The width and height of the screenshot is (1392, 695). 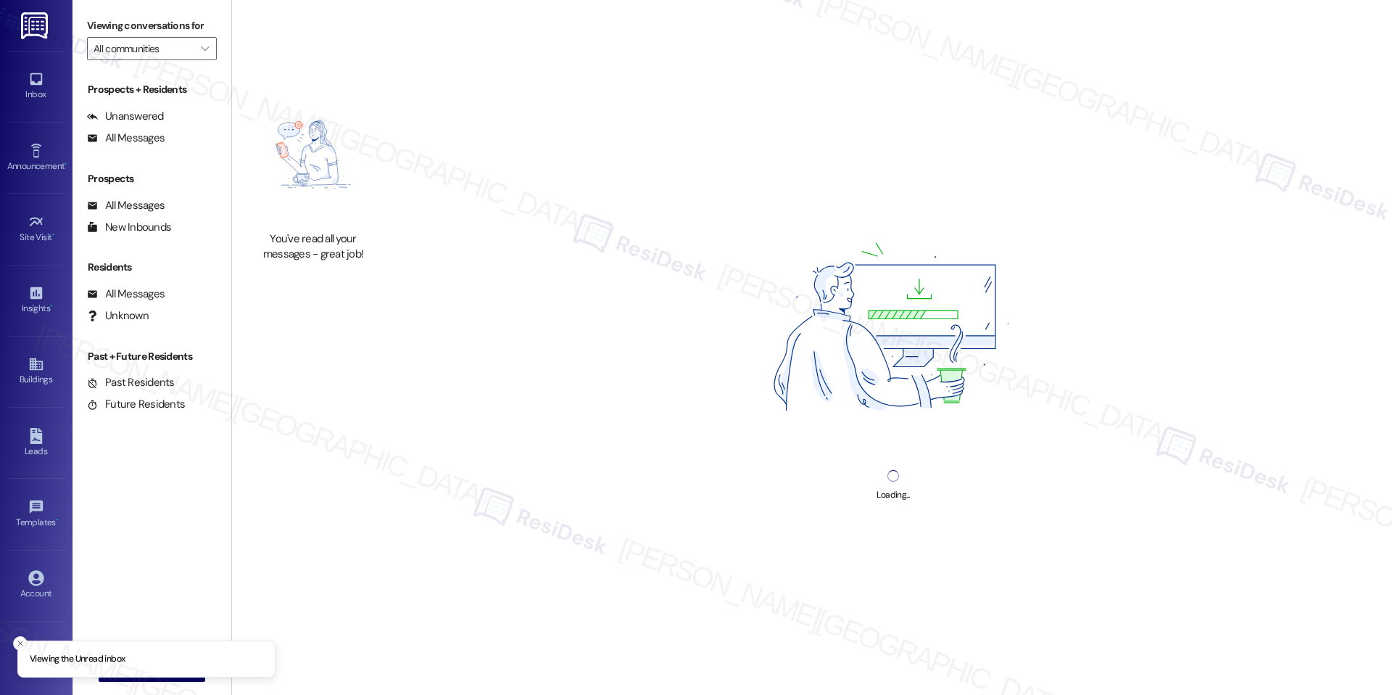 What do you see at coordinates (152, 178) in the screenshot?
I see `div: Prospects` at bounding box center [152, 178].